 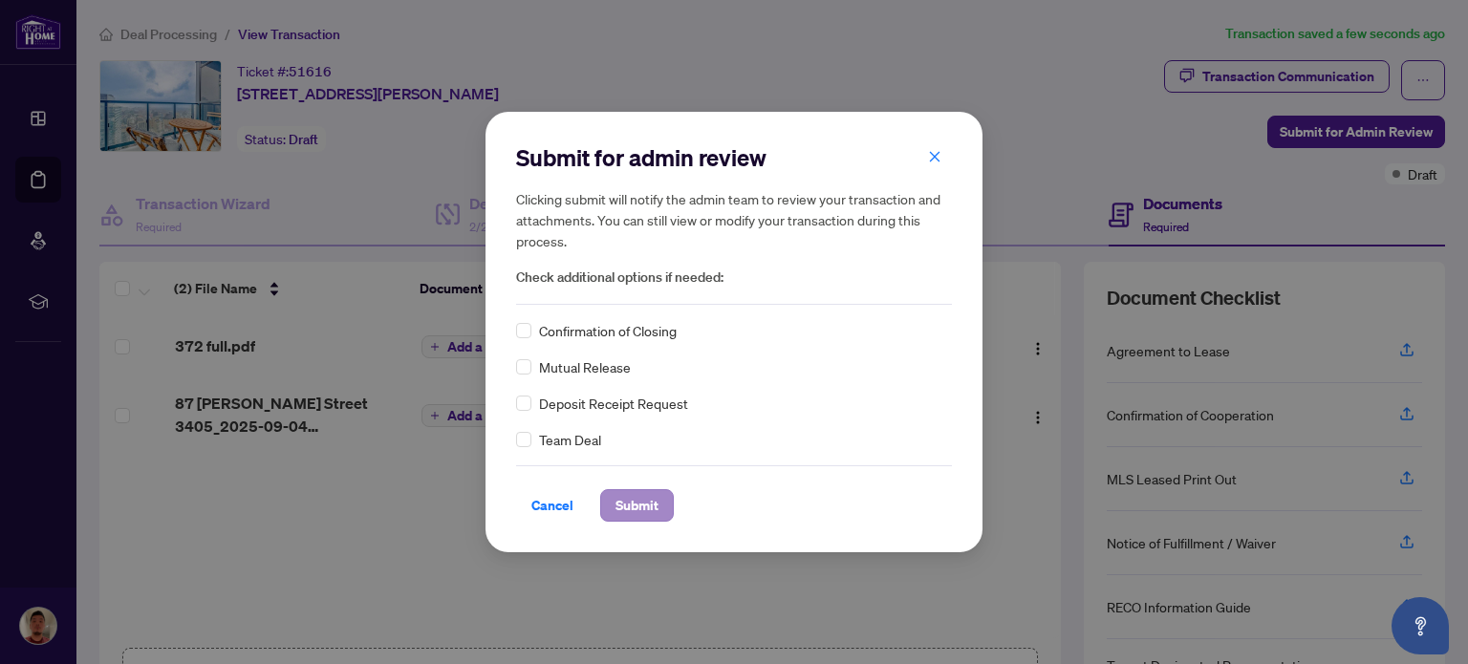 I want to click on span: Confirmation of Closing, so click(x=608, y=331).